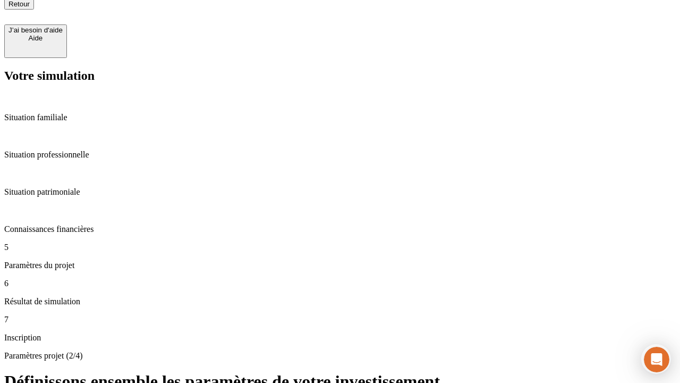 Image resolution: width=680 pixels, height=383 pixels. I want to click on p: Situation patrimoniale, so click(340, 192).